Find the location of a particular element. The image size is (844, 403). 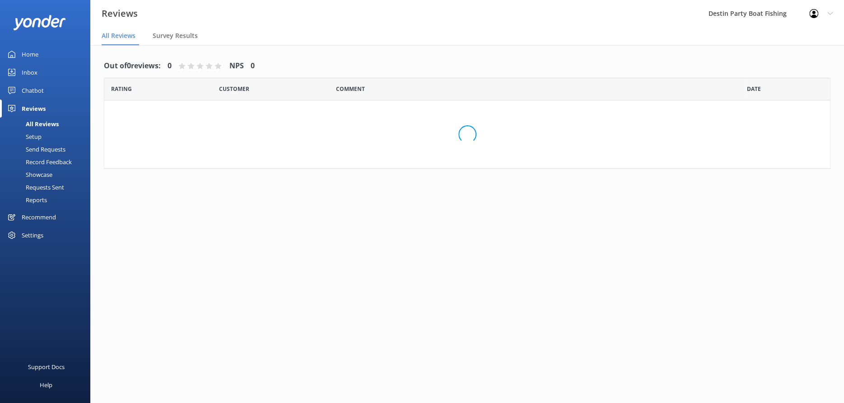

div: Setup is located at coordinates (23, 136).